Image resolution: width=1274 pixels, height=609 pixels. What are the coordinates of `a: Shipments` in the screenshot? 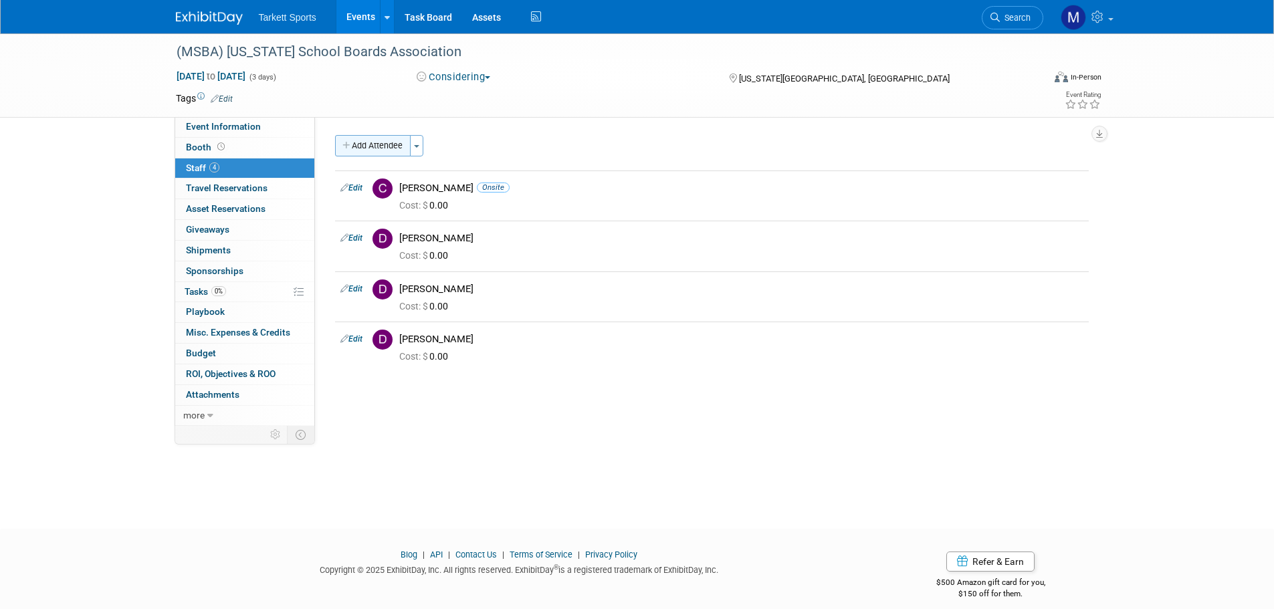 It's located at (245, 251).